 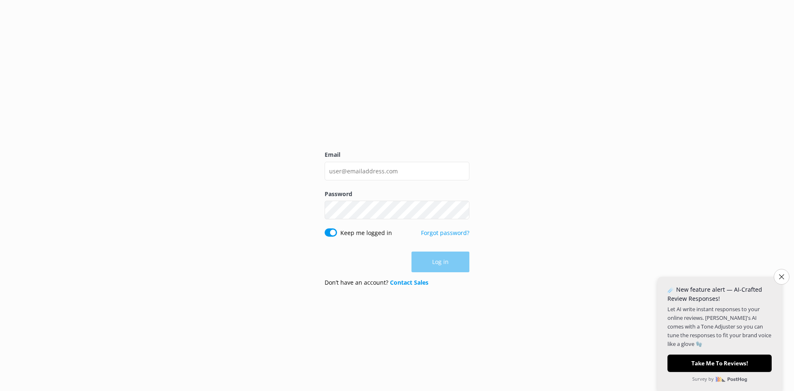 I want to click on a: Forgot password?, so click(x=445, y=233).